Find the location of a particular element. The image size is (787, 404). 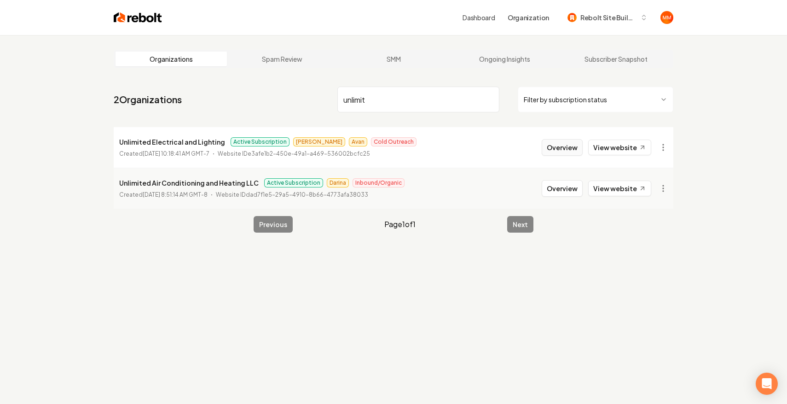

a: Organizations is located at coordinates (171, 59).